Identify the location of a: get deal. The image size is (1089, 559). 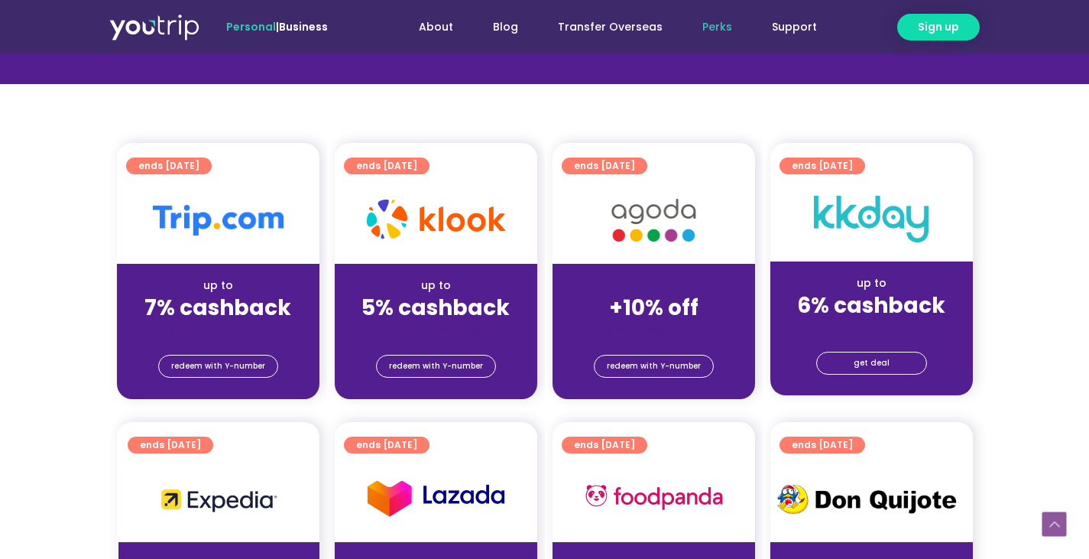
(871, 363).